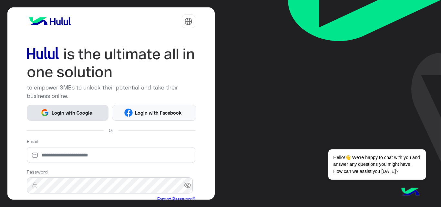 This screenshot has width=441, height=207. I want to click on img: hululLoginTitle_EN.svg, so click(111, 63).